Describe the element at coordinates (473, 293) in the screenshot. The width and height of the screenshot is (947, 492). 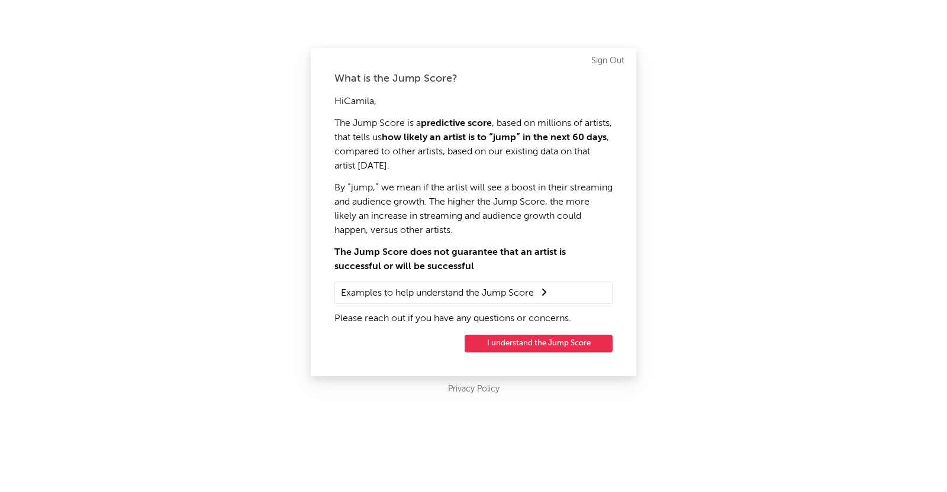
I see `summary: Examples to help understand the Jump Score` at that location.